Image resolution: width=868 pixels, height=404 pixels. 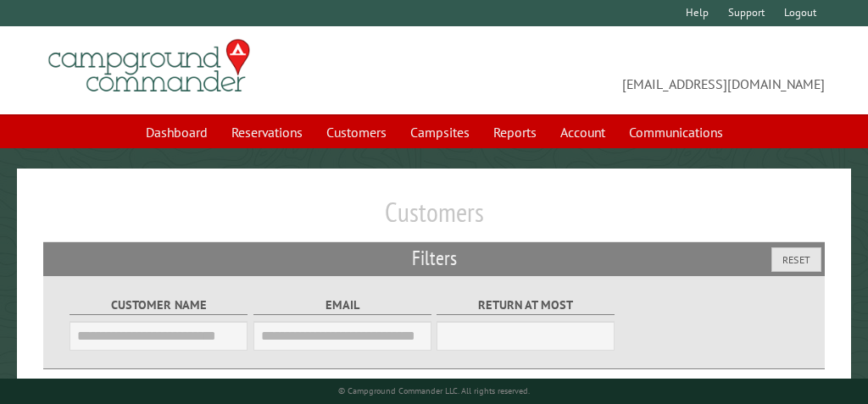 I want to click on a: Dashboard, so click(x=176, y=132).